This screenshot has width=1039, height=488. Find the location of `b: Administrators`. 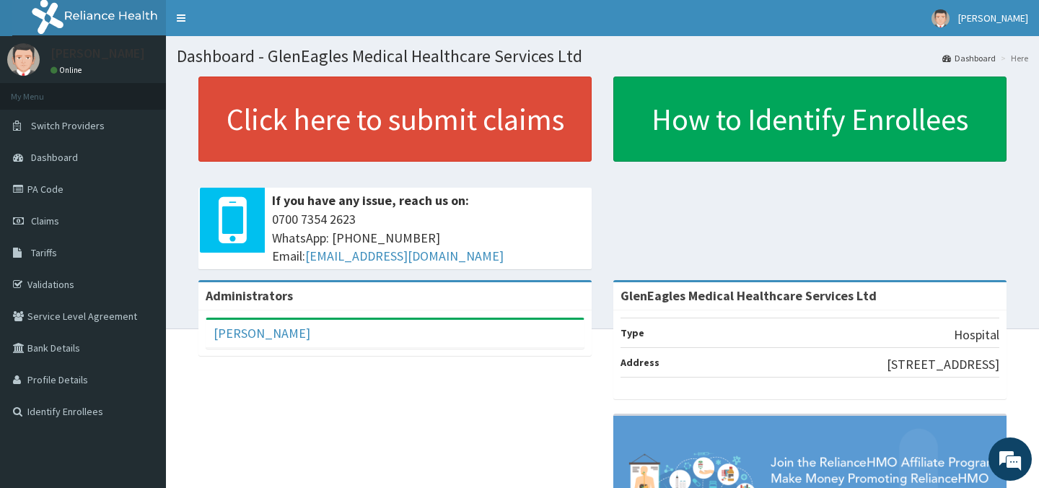

b: Administrators is located at coordinates (249, 295).